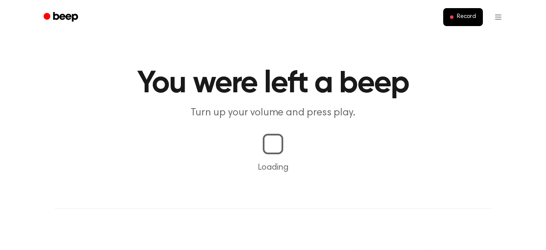 The image size is (546, 250). I want to click on a: Beep, so click(61, 17).